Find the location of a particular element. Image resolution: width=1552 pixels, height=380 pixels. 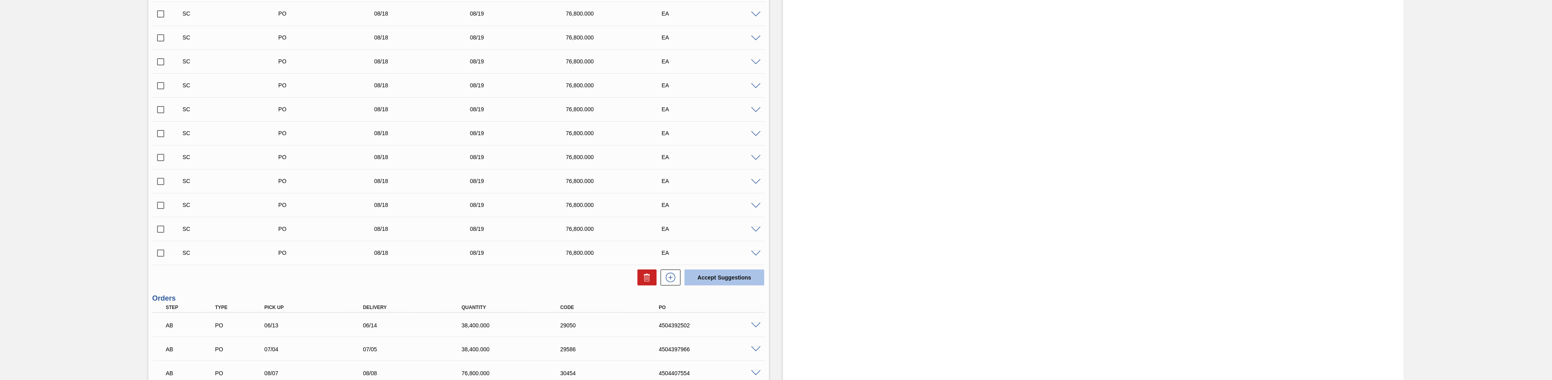

div: 4504407554 is located at coordinates (714, 373).